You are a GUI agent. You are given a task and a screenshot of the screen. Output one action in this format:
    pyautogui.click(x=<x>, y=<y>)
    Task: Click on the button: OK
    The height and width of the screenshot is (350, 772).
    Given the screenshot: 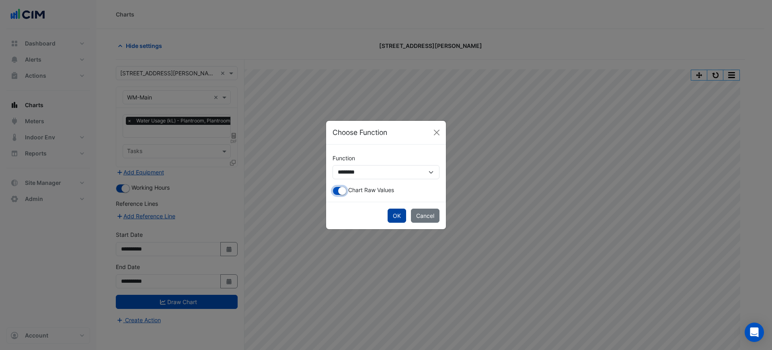 What is the action you would take?
    pyautogui.click(x=397, y=215)
    